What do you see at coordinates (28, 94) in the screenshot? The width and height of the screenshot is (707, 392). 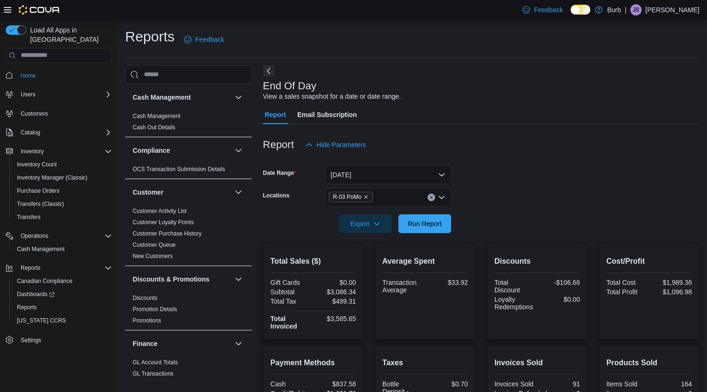 I see `button: Users` at bounding box center [28, 94].